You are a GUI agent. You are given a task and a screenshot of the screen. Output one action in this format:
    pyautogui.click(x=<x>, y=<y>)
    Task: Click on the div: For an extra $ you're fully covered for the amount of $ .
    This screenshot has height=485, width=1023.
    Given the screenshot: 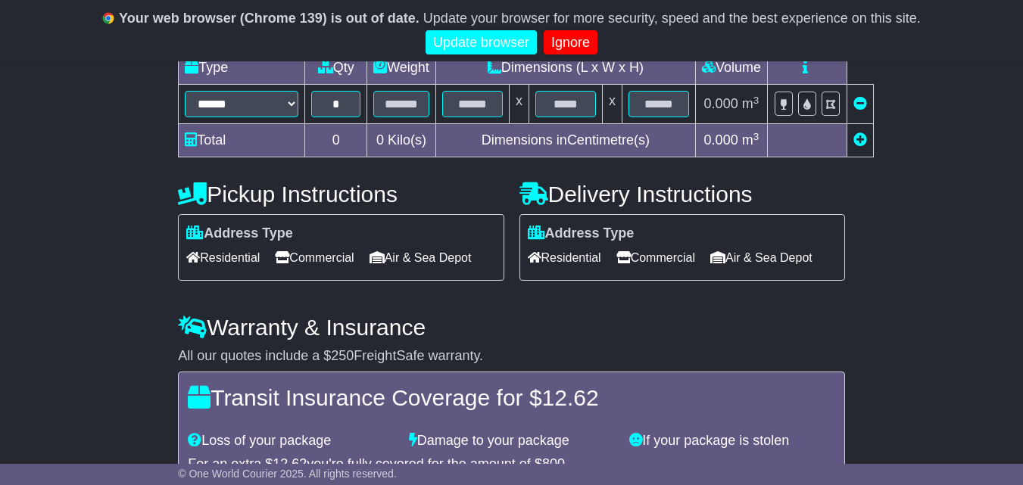 What is the action you would take?
    pyautogui.click(x=511, y=465)
    